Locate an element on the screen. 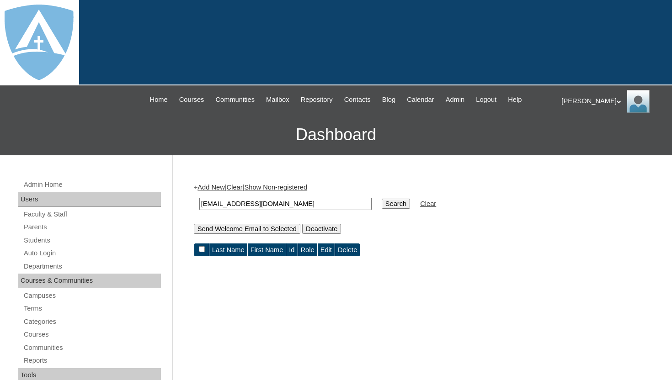 The width and height of the screenshot is (672, 380). a: Auto Login is located at coordinates (92, 253).